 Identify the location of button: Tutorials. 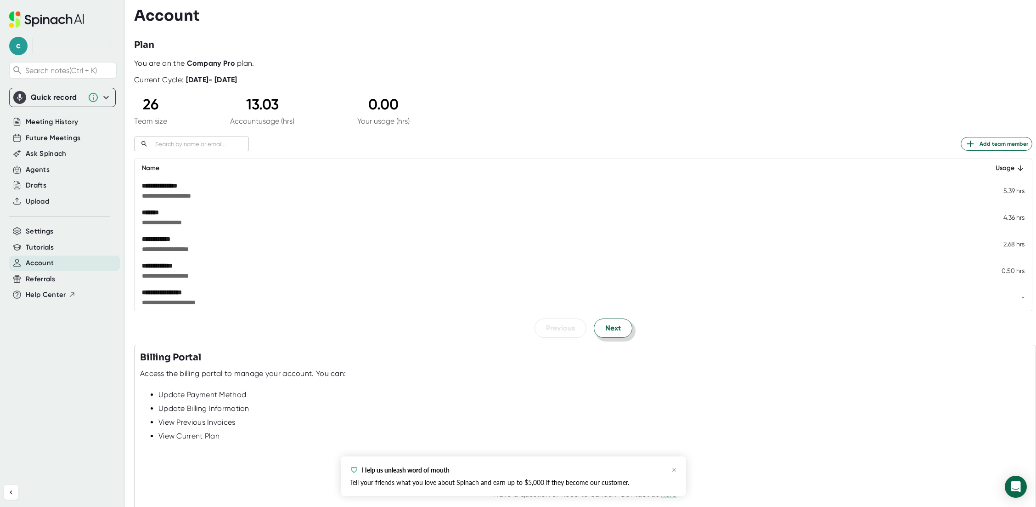
(39, 247).